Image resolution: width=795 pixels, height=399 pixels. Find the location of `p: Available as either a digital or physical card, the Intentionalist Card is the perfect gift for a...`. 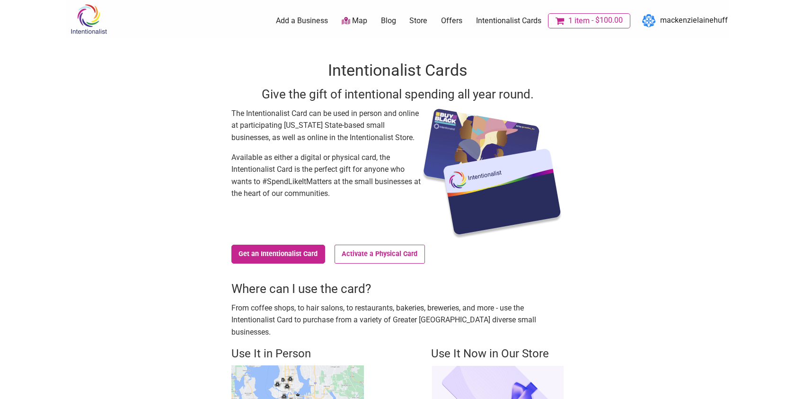

p: Available as either a digital or physical card, the Intentionalist Card is the perfect gift for a... is located at coordinates (326, 176).